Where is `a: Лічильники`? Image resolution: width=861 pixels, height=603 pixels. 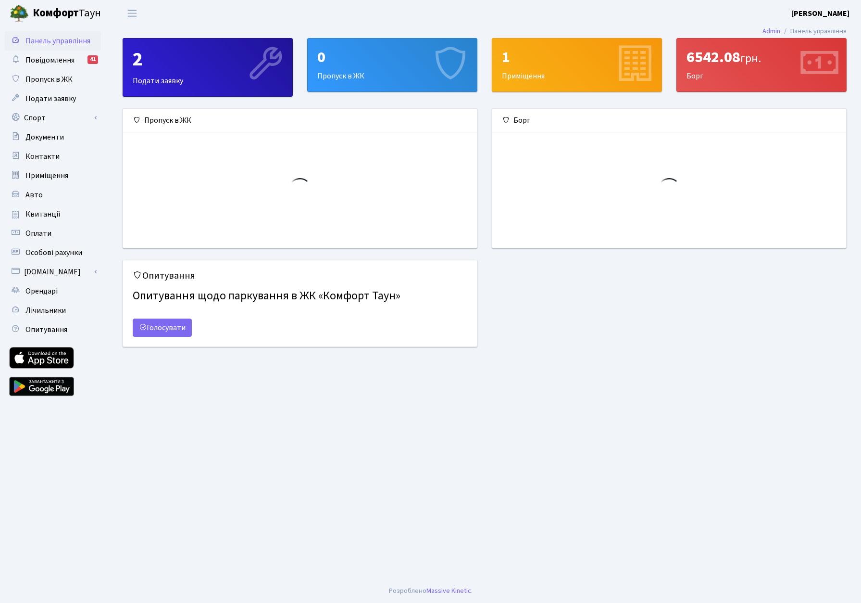 a: Лічильники is located at coordinates (53, 310).